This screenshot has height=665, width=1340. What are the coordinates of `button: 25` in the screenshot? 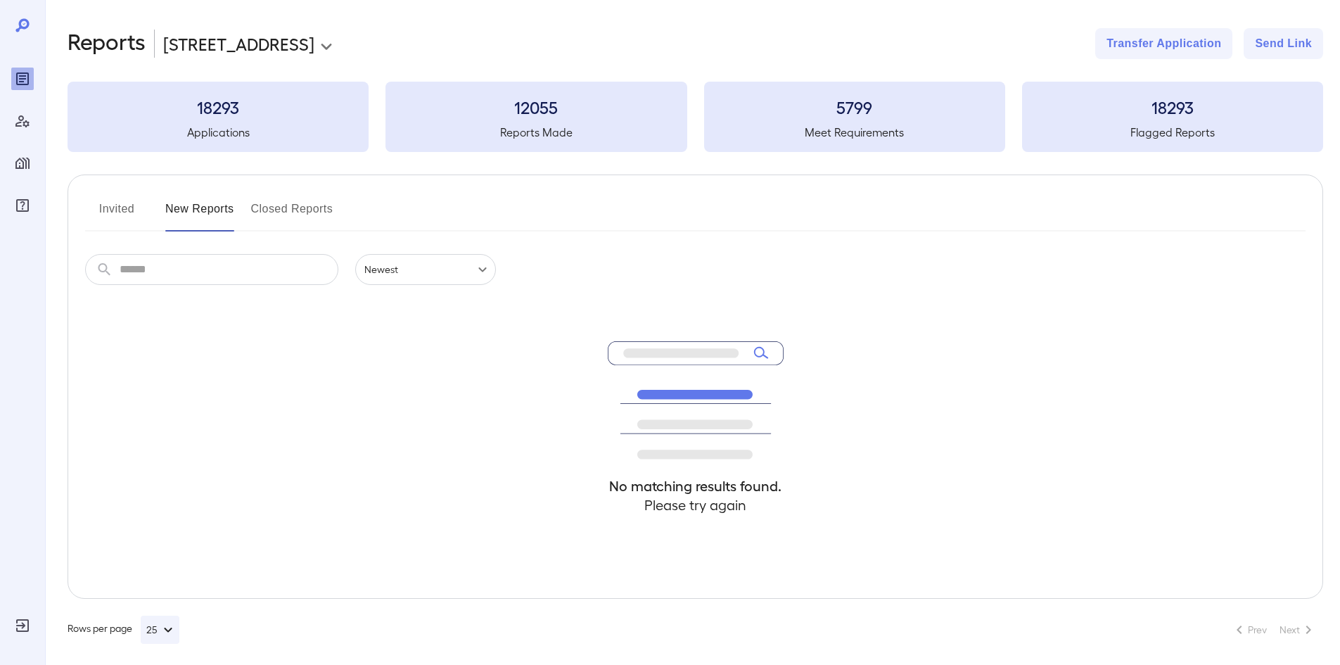 It's located at (160, 630).